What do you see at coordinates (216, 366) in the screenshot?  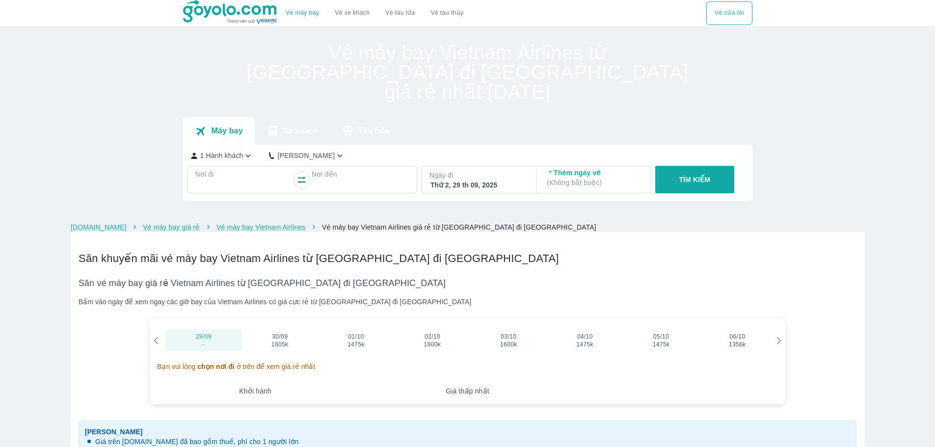 I see `b: chọn nơi đi` at bounding box center [216, 366].